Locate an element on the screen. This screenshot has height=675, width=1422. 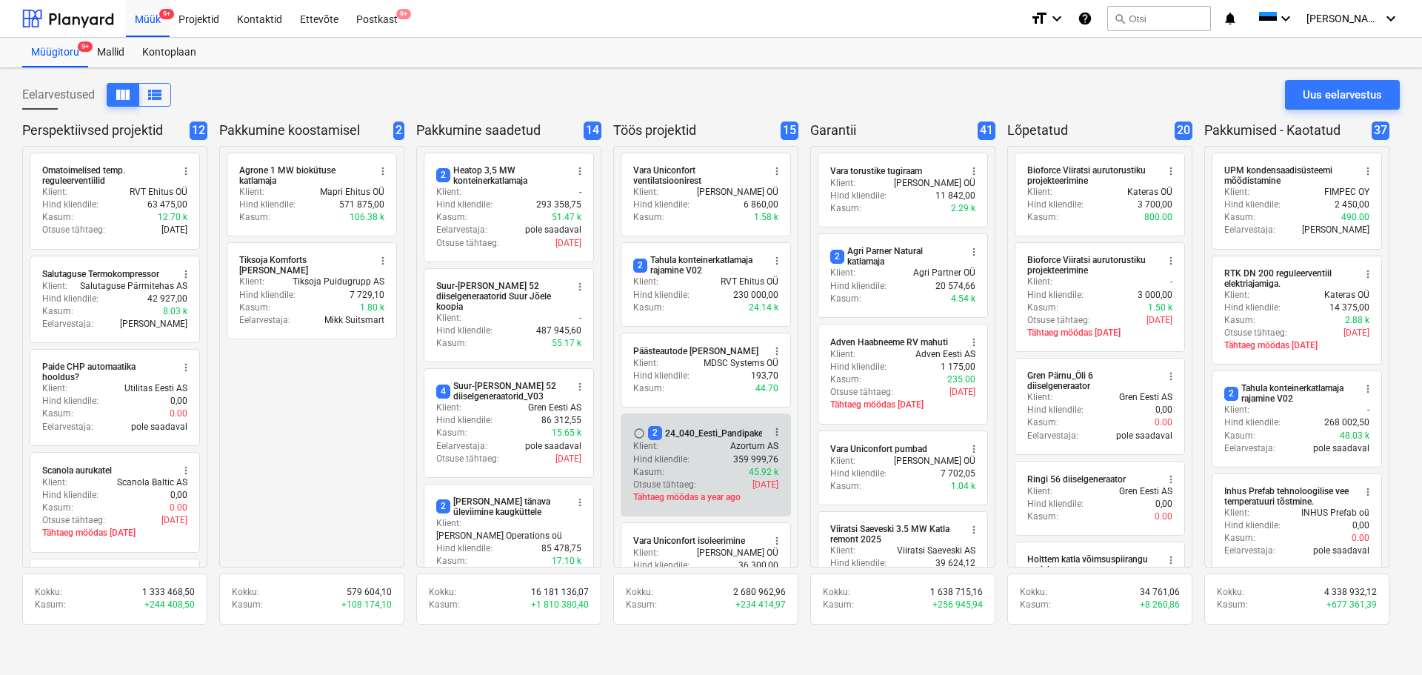
p: 0.00 is located at coordinates (179, 507).